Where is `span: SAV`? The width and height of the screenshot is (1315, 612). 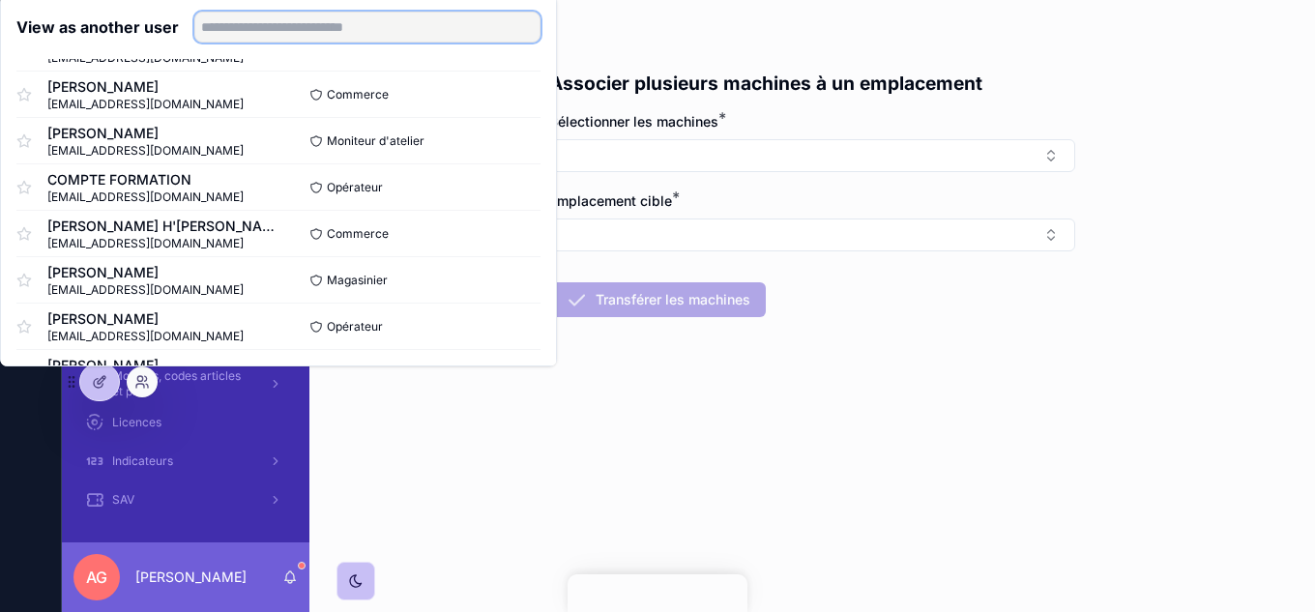
span: SAV is located at coordinates (123, 500).